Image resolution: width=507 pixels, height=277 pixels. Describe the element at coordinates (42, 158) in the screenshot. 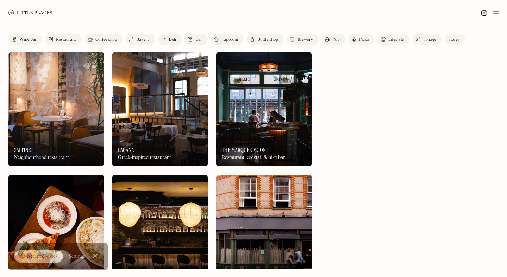

I see `div: Neighbourhood restaurant` at that location.